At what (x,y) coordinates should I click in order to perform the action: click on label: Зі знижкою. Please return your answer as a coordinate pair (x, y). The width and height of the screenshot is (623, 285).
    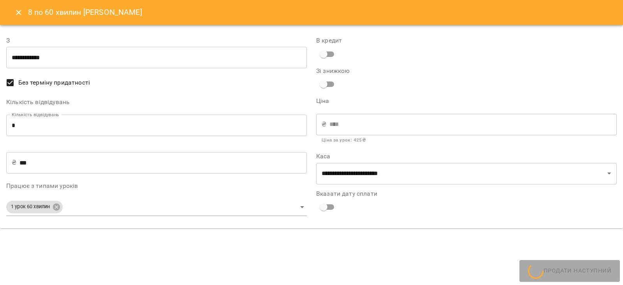
    Looking at the image, I should click on (366, 71).